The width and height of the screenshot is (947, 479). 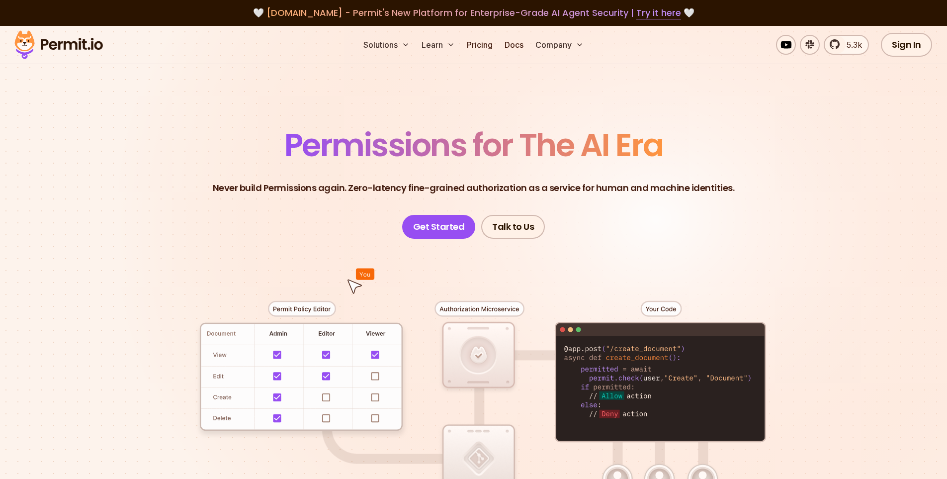 What do you see at coordinates (439, 227) in the screenshot?
I see `a: Get Started` at bounding box center [439, 227].